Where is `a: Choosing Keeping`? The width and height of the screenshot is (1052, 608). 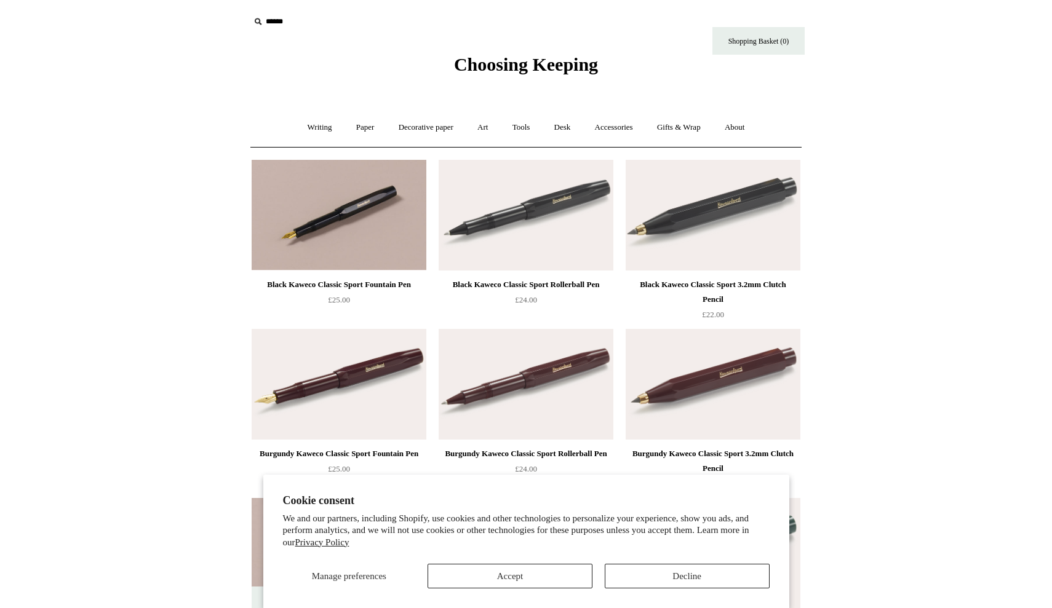 a: Choosing Keeping is located at coordinates (526, 68).